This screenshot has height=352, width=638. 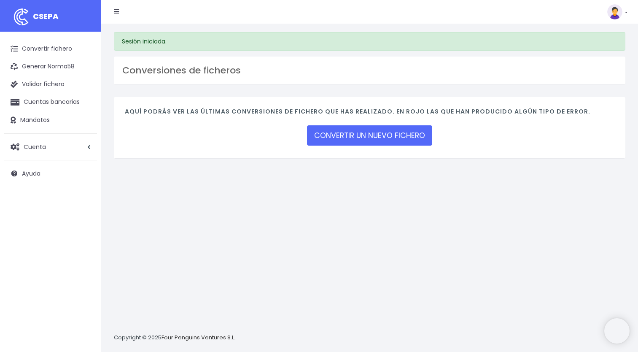 What do you see at coordinates (31, 173) in the screenshot?
I see `span: Ayuda` at bounding box center [31, 173].